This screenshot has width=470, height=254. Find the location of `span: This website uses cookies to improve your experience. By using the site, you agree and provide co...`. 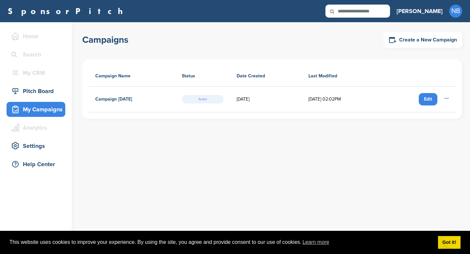

span: This website uses cookies to improve your experience. By using the site, you agree and provide co... is located at coordinates (221, 242).